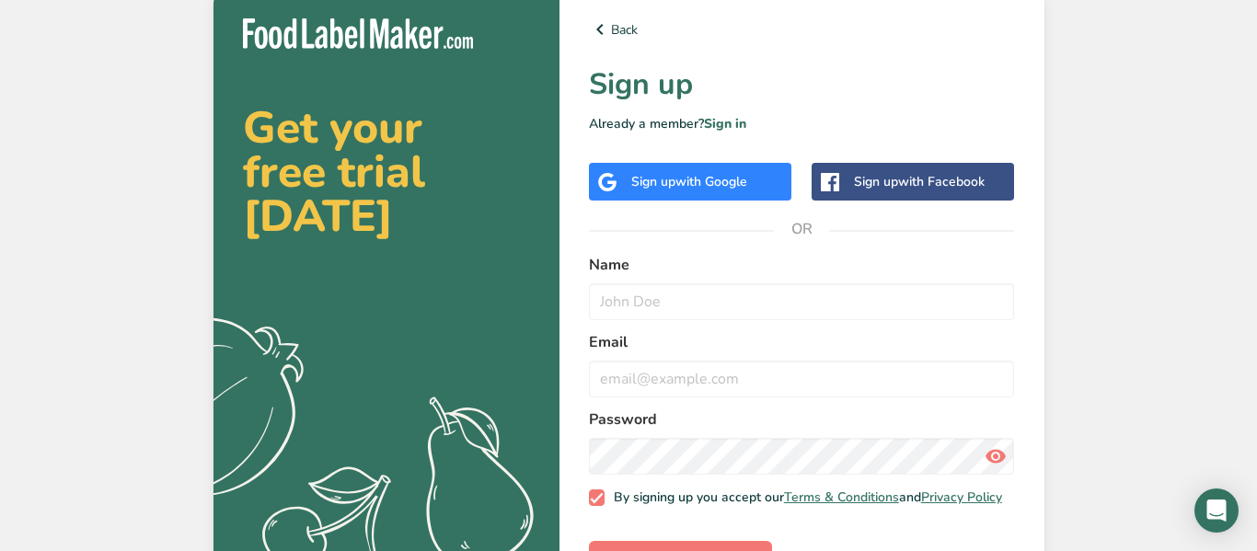 The height and width of the screenshot is (551, 1257). Describe the element at coordinates (711, 181) in the screenshot. I see `span: with Google` at that location.